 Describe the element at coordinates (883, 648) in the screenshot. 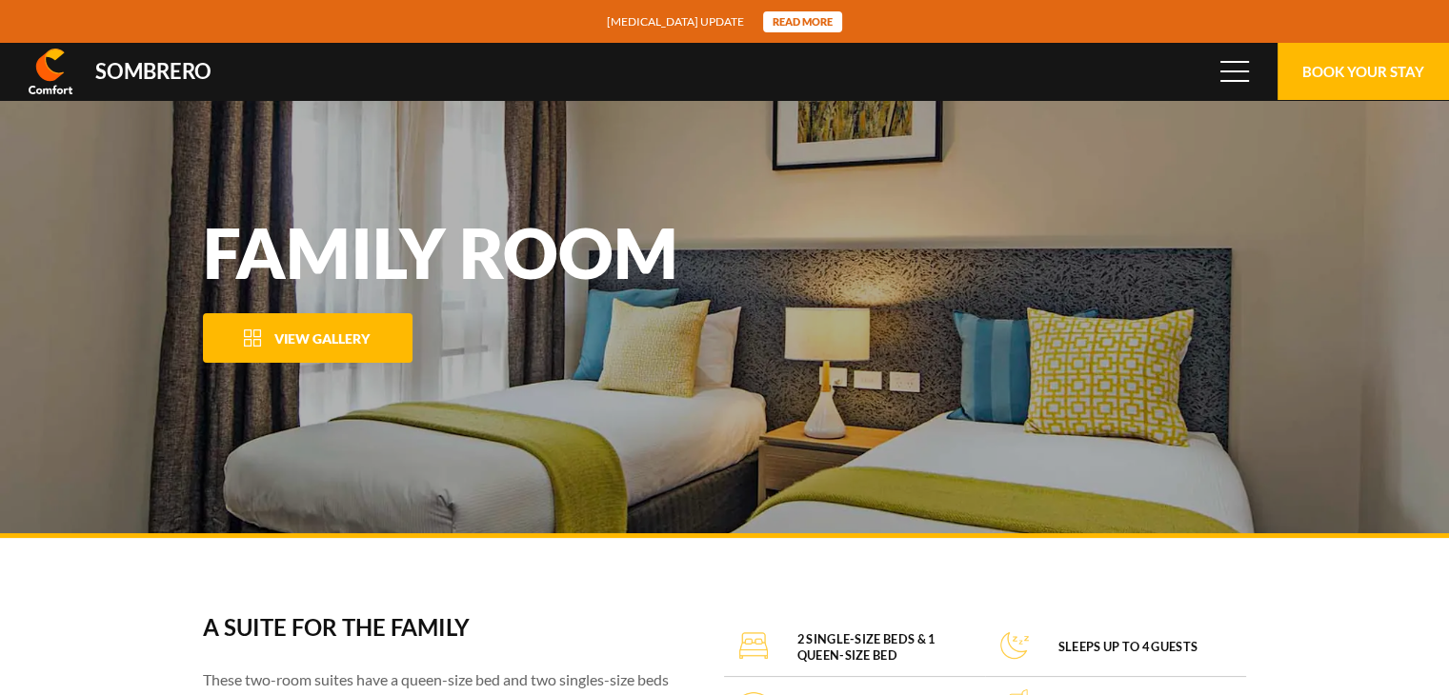

I see `h4: 2 single-size beds & 1 queen-size bed` at that location.